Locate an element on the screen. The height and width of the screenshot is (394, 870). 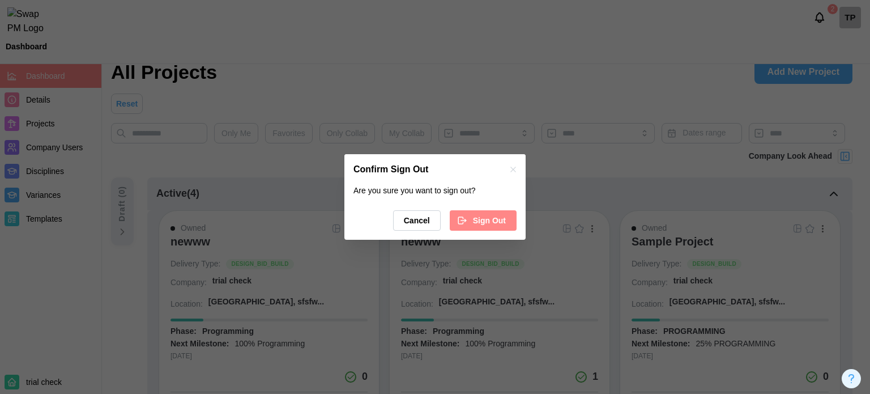
div: Are you sure you want to sign out? is located at coordinates (435, 191).